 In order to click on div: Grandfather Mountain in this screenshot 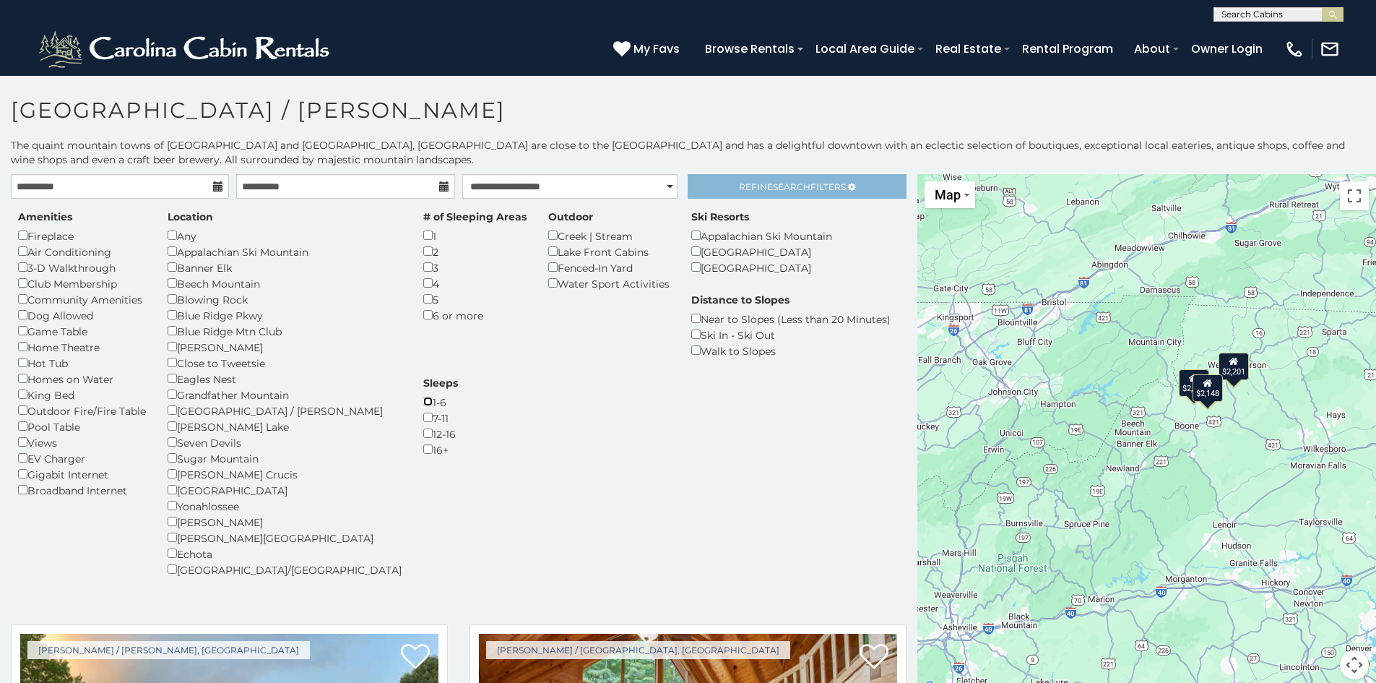, I will do `click(285, 394)`.